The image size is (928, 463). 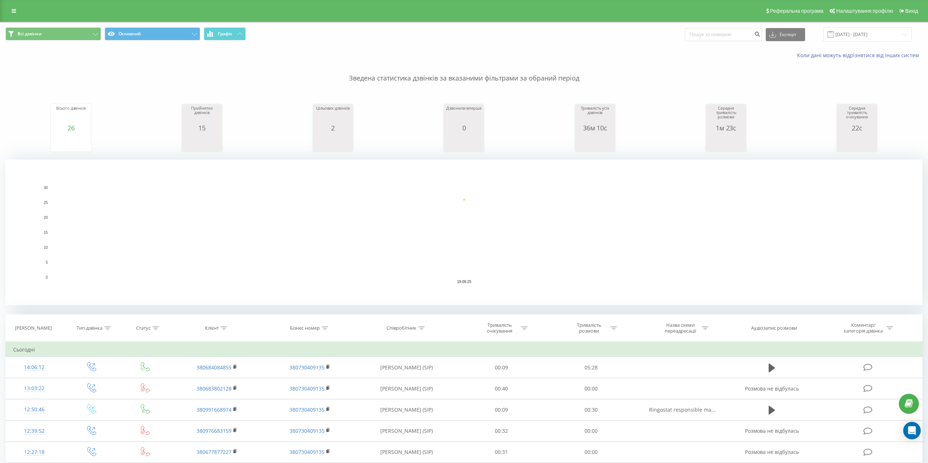 I want to click on div: 22с, so click(x=857, y=128).